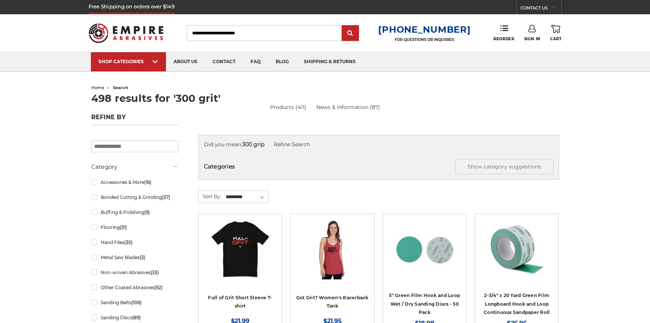 This screenshot has height=323, width=650. What do you see at coordinates (541, 9) in the screenshot?
I see `a: CONTACT US` at bounding box center [541, 9].